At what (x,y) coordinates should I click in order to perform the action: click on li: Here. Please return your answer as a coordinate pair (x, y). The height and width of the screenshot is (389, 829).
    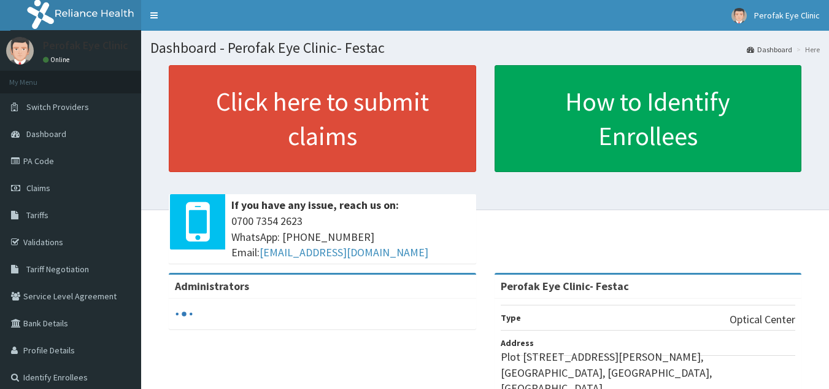
    Looking at the image, I should click on (807, 49).